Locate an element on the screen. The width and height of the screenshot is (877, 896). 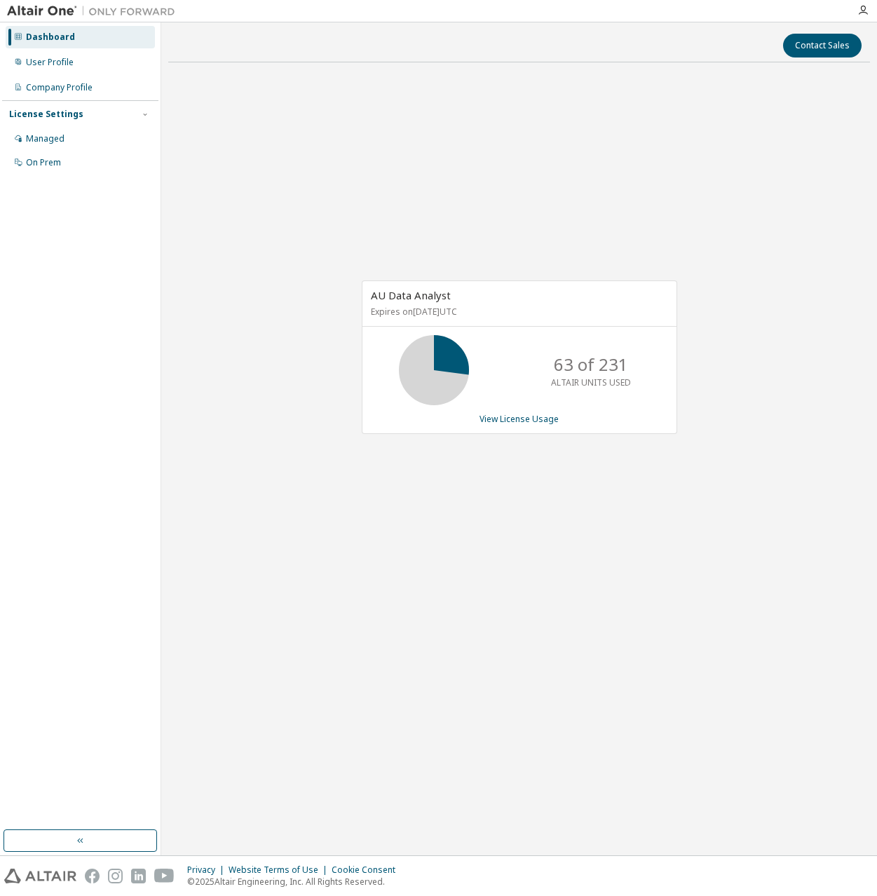
div: On Prem is located at coordinates (43, 163).